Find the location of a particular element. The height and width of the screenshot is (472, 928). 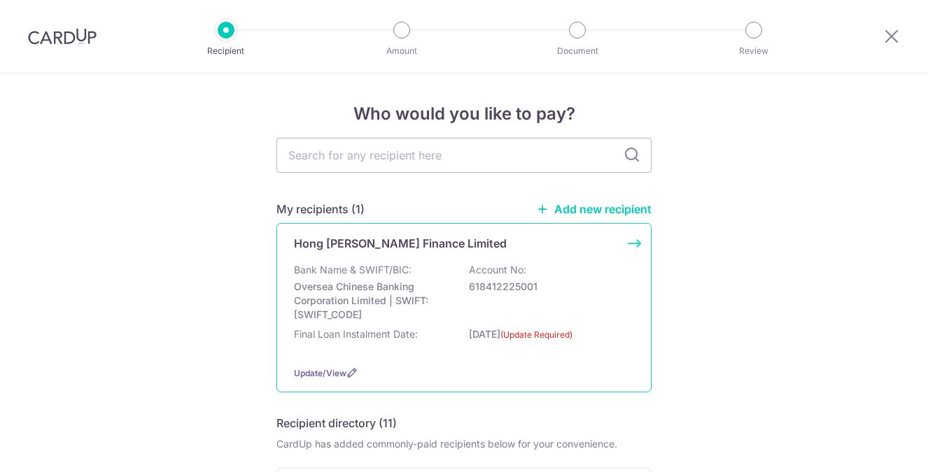

input: Search for any recipient here is located at coordinates (464, 155).